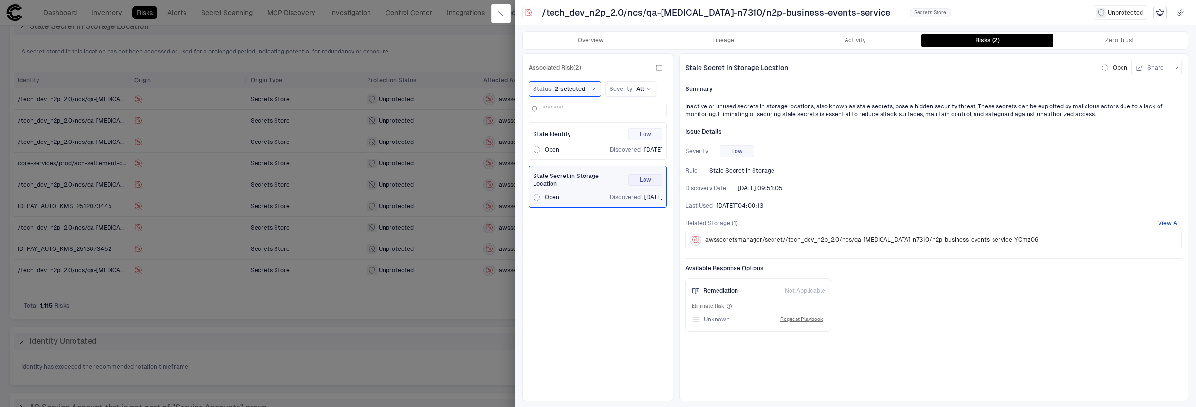  I want to click on button: Status2 selected, so click(564, 89).